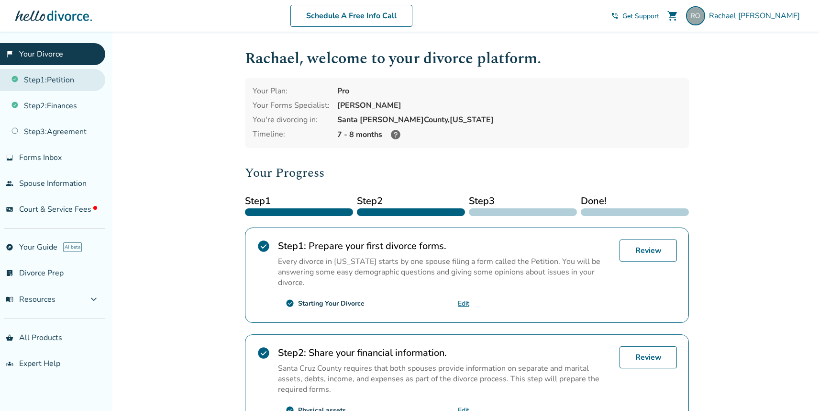 Image resolution: width=819 pixels, height=411 pixels. What do you see at coordinates (10, 337) in the screenshot?
I see `span: shopping_basket` at bounding box center [10, 337].